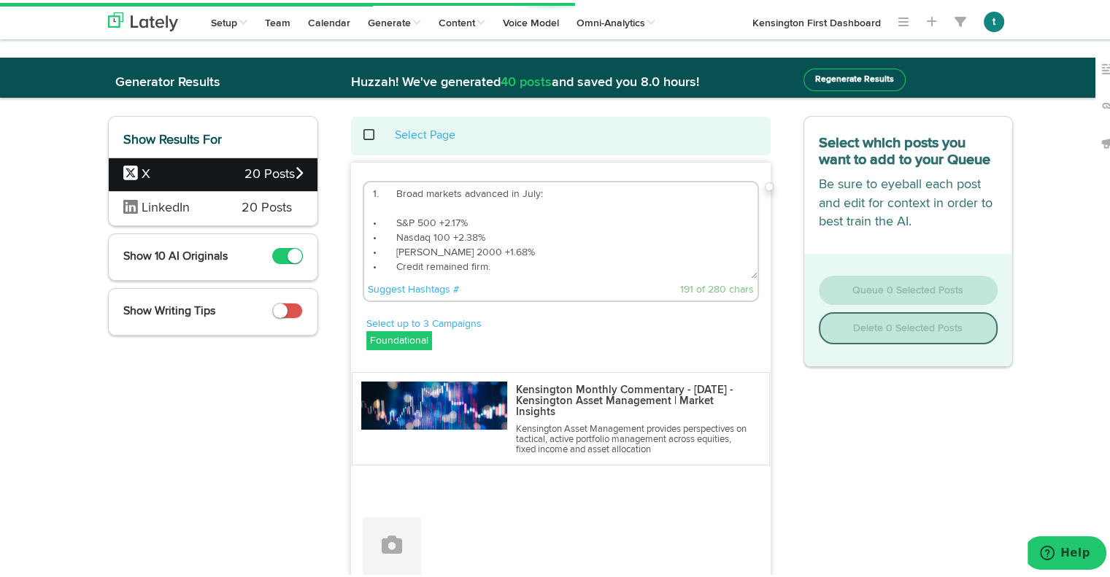 The height and width of the screenshot is (577, 1110). What do you see at coordinates (413, 287) in the screenshot?
I see `a: Suggest Hashtags #` at bounding box center [413, 287].